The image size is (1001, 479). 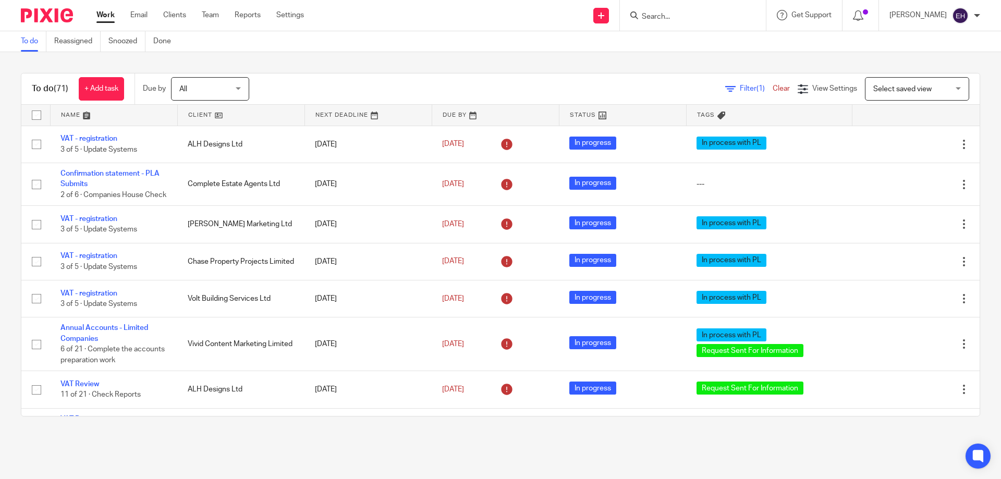 I want to click on img: Pixie, so click(x=47, y=15).